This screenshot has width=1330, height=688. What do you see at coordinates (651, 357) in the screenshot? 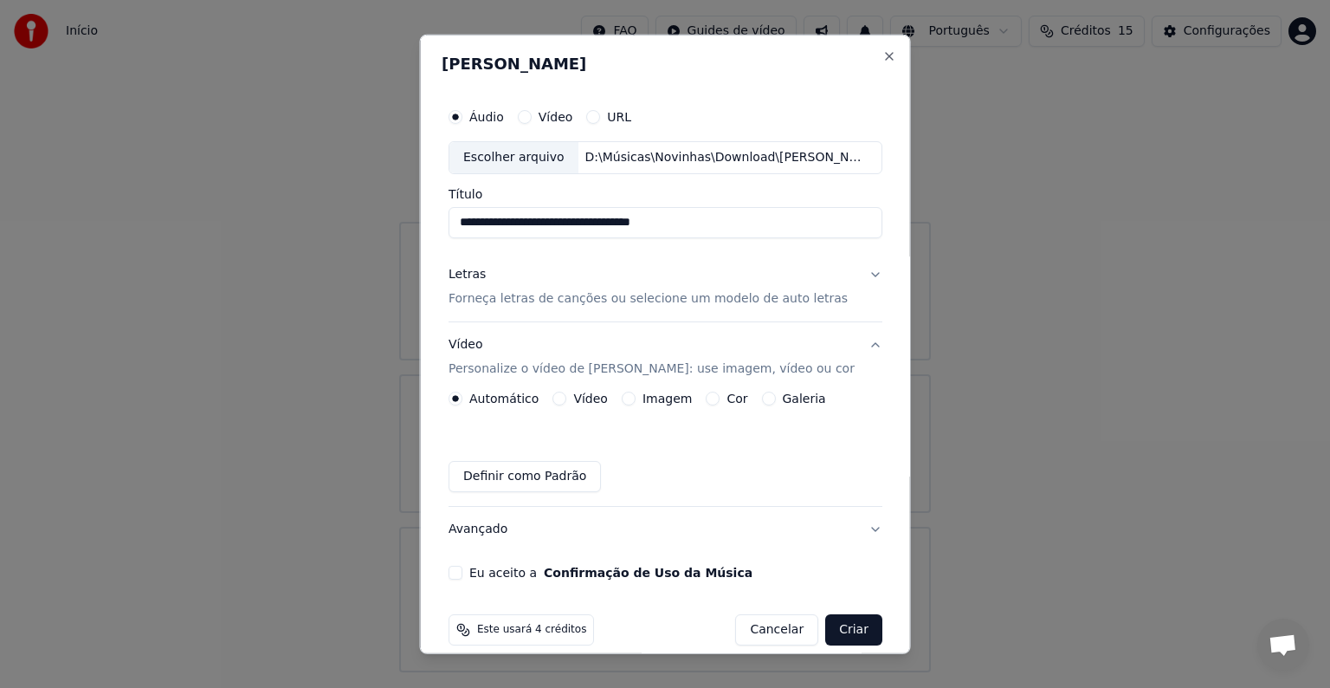
I see `div: Vídeo` at bounding box center [651, 357].